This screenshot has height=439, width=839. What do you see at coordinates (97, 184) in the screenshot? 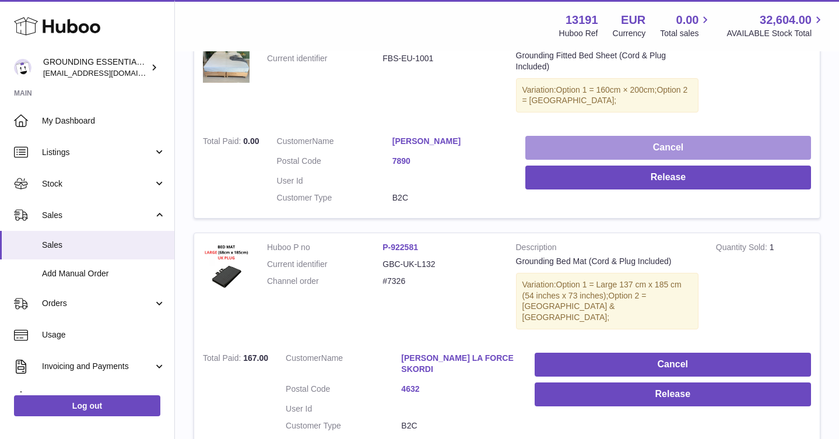
I see `span: Stock` at bounding box center [97, 184].